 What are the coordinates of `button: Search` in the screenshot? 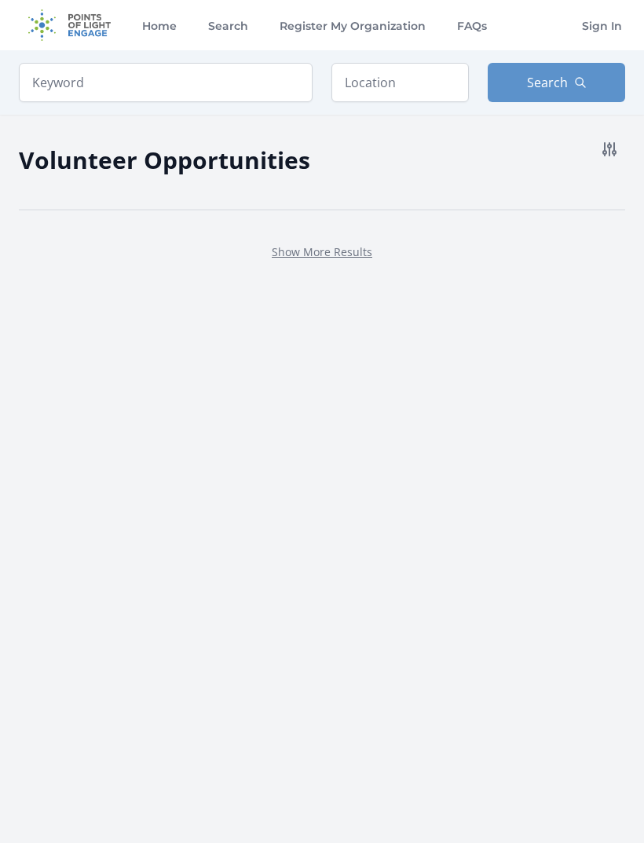 It's located at (556, 82).